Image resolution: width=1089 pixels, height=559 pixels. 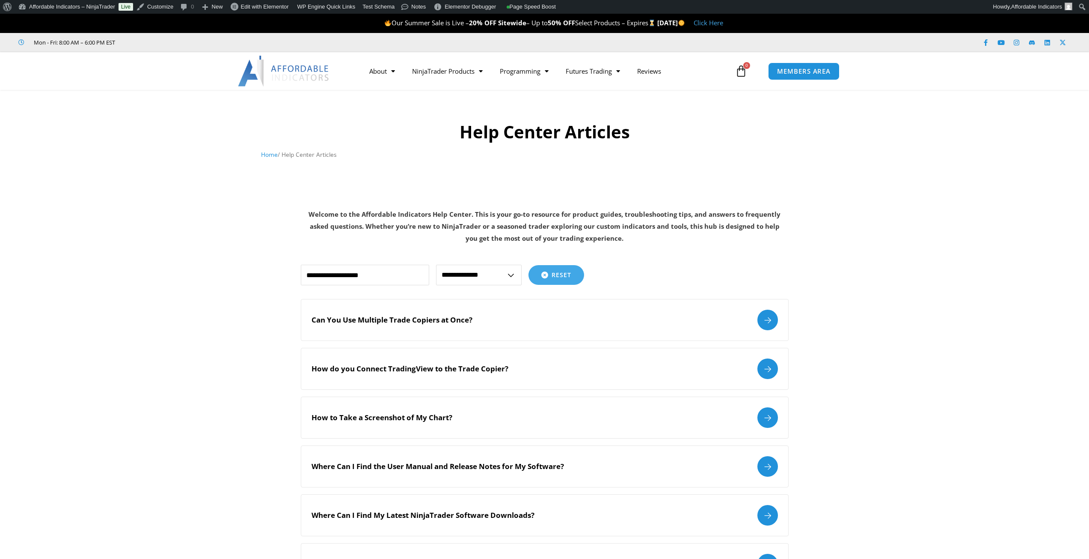 I want to click on img: LogoAI | Affordable Indicators – NinjaTrader, so click(x=284, y=71).